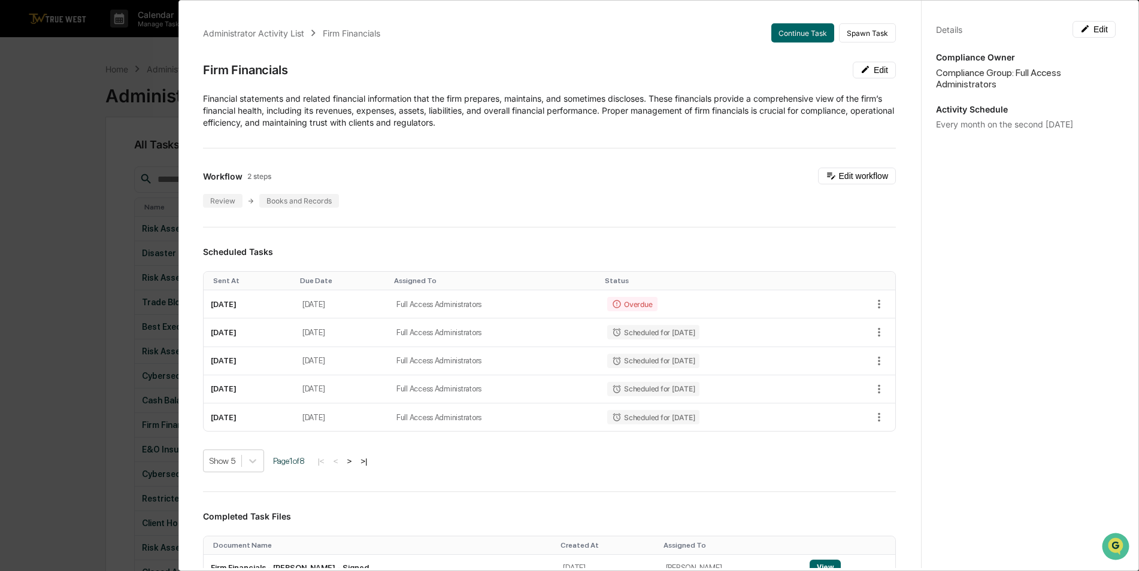 The image size is (1139, 571). Describe the element at coordinates (114, 207) in the screenshot. I see `a: Powered byPylon` at that location.